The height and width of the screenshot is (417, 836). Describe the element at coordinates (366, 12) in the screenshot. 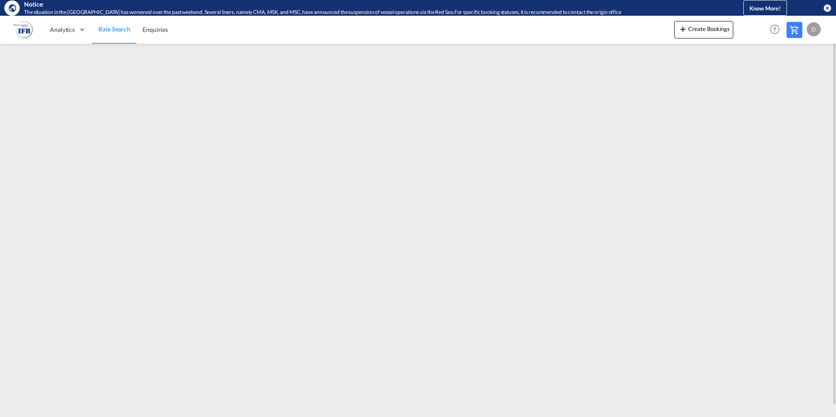

I see `div: The situation in the Red Sea has worsened over the past weekend. Several liners, namely CMA, MSK,...` at that location.